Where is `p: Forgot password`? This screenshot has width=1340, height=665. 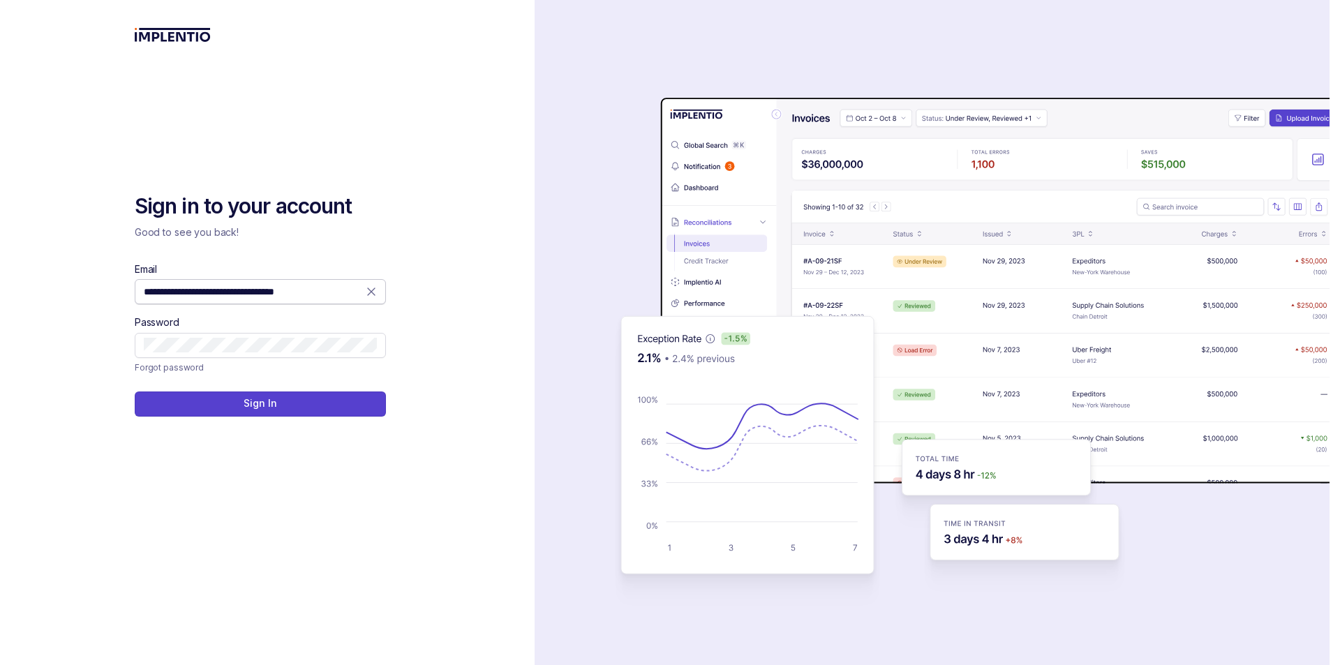
p: Forgot password is located at coordinates (169, 368).